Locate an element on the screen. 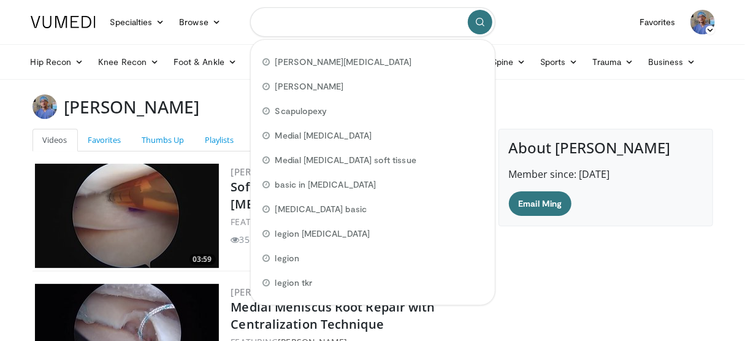  span: legion is located at coordinates (287, 258).